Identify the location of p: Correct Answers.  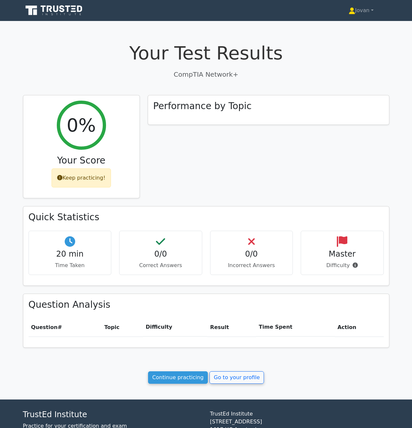
(160, 266).